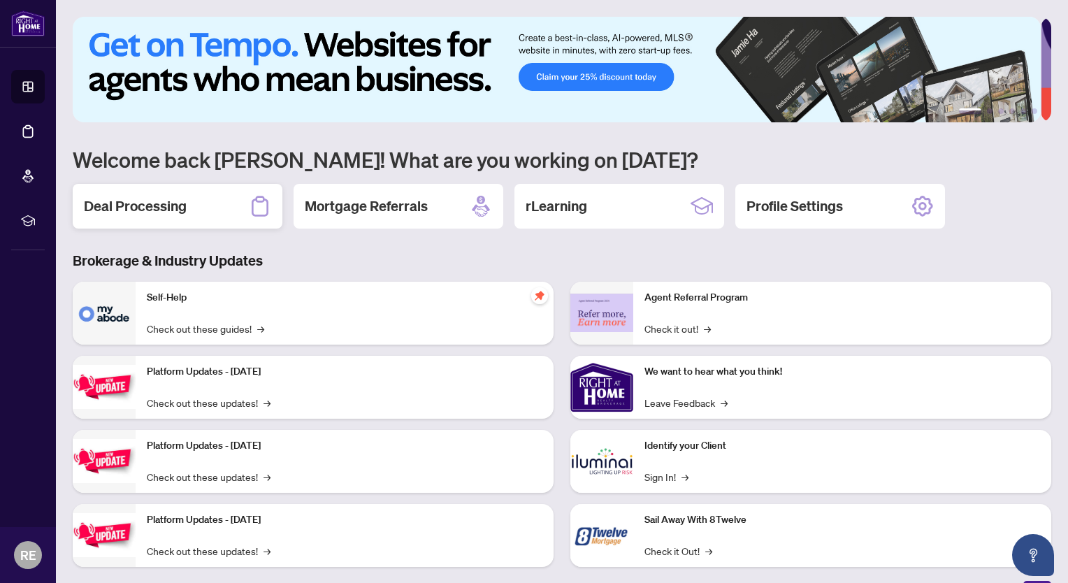 This screenshot has height=583, width=1068. I want to click on p: We want to hear what you think!, so click(842, 372).